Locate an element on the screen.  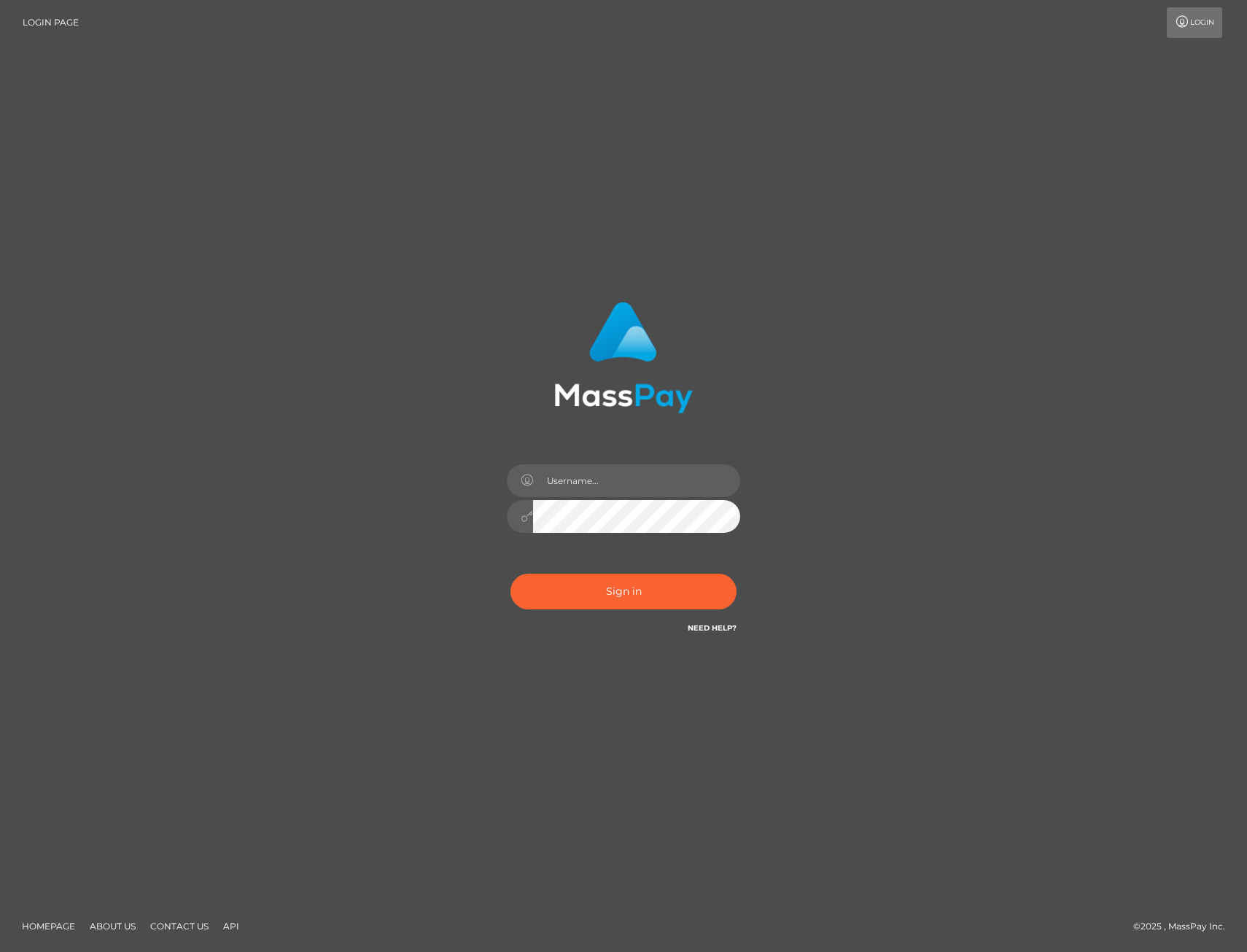
a: Homepage is located at coordinates (48, 926).